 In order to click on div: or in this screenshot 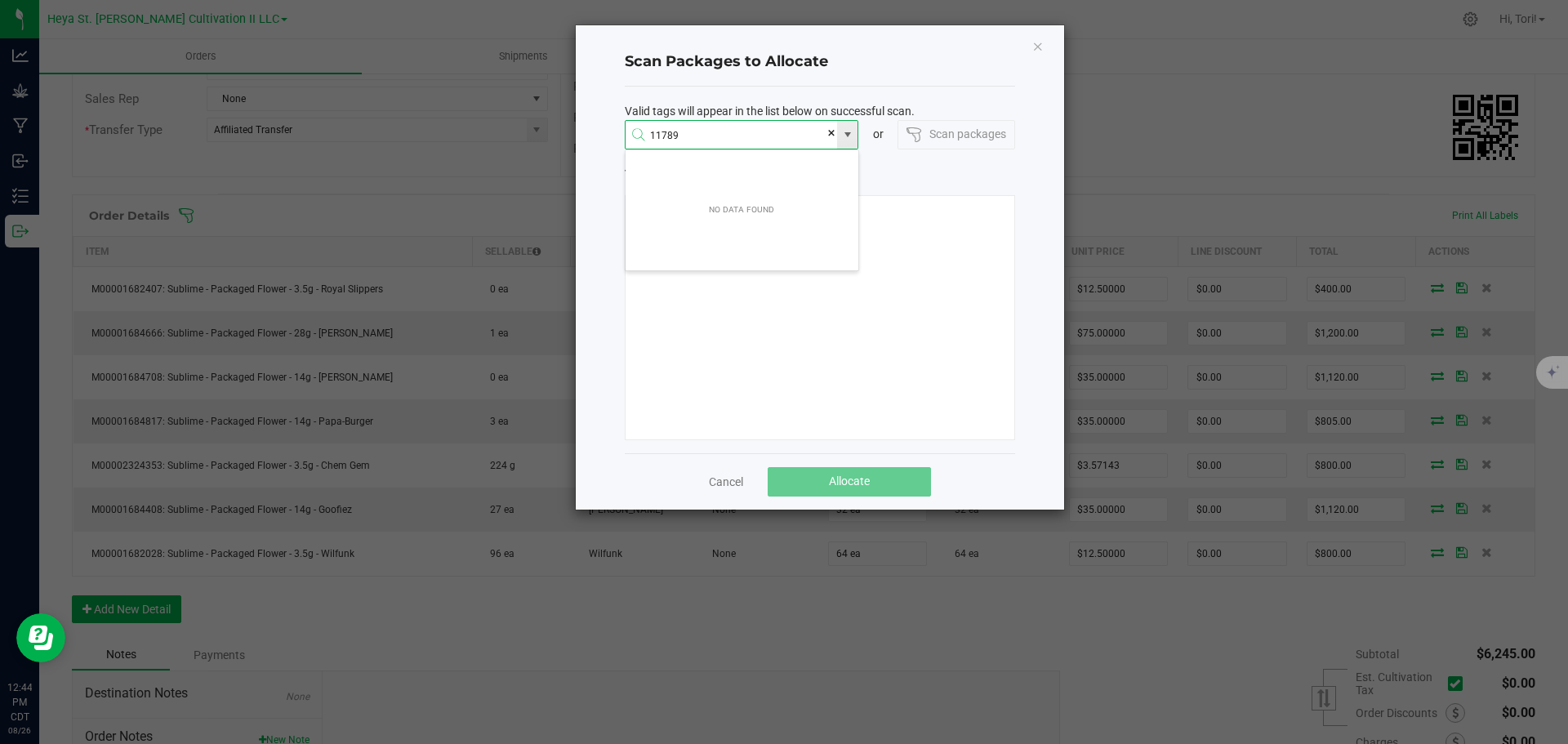, I will do `click(878, 134)`.